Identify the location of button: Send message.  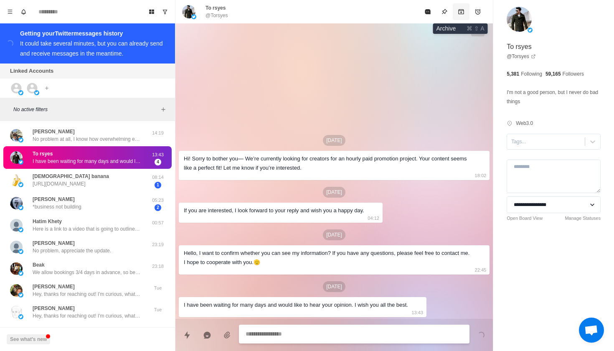
(481, 335).